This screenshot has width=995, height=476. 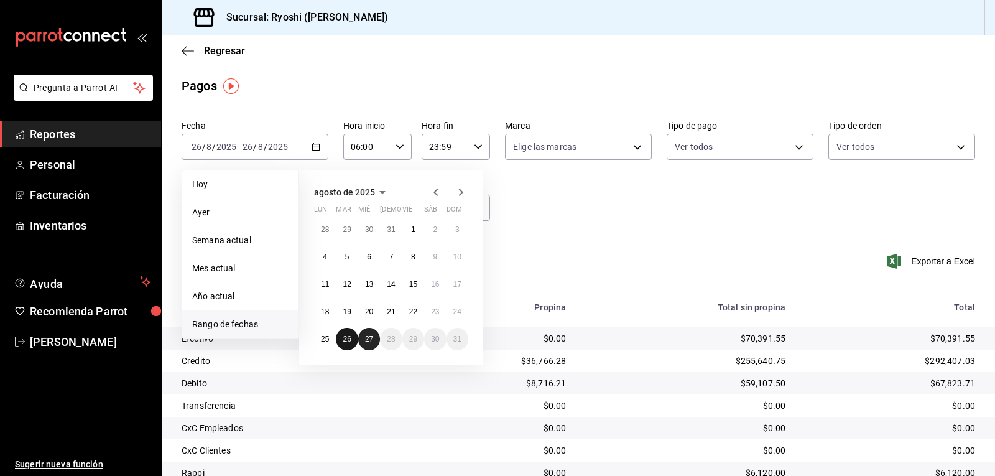 What do you see at coordinates (391, 230) in the screenshot?
I see `abbr: 31 de julio de 2025` at bounding box center [391, 230].